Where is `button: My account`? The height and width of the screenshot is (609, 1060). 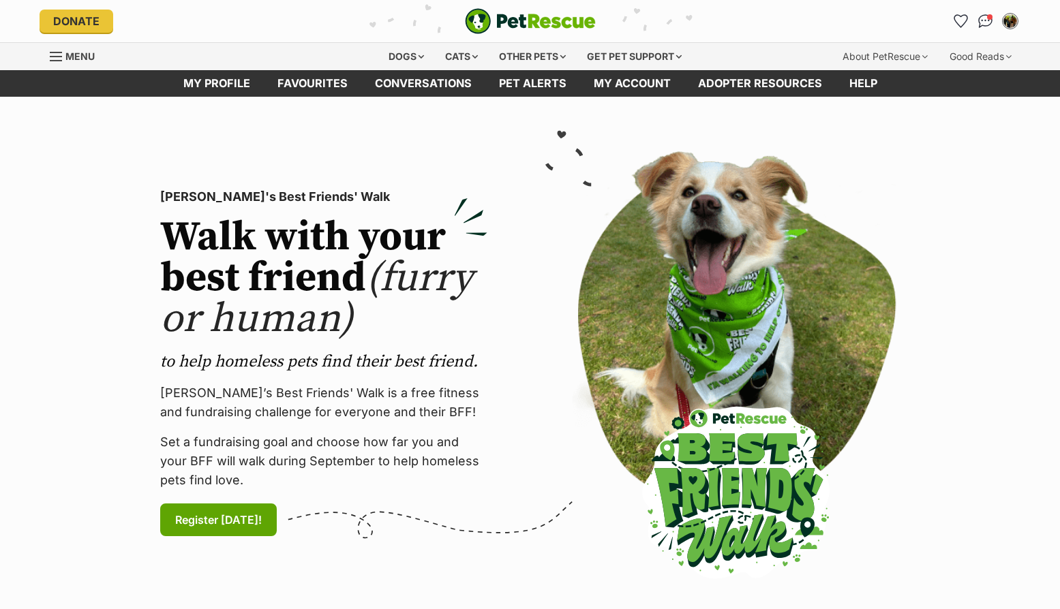
button: My account is located at coordinates (1010, 21).